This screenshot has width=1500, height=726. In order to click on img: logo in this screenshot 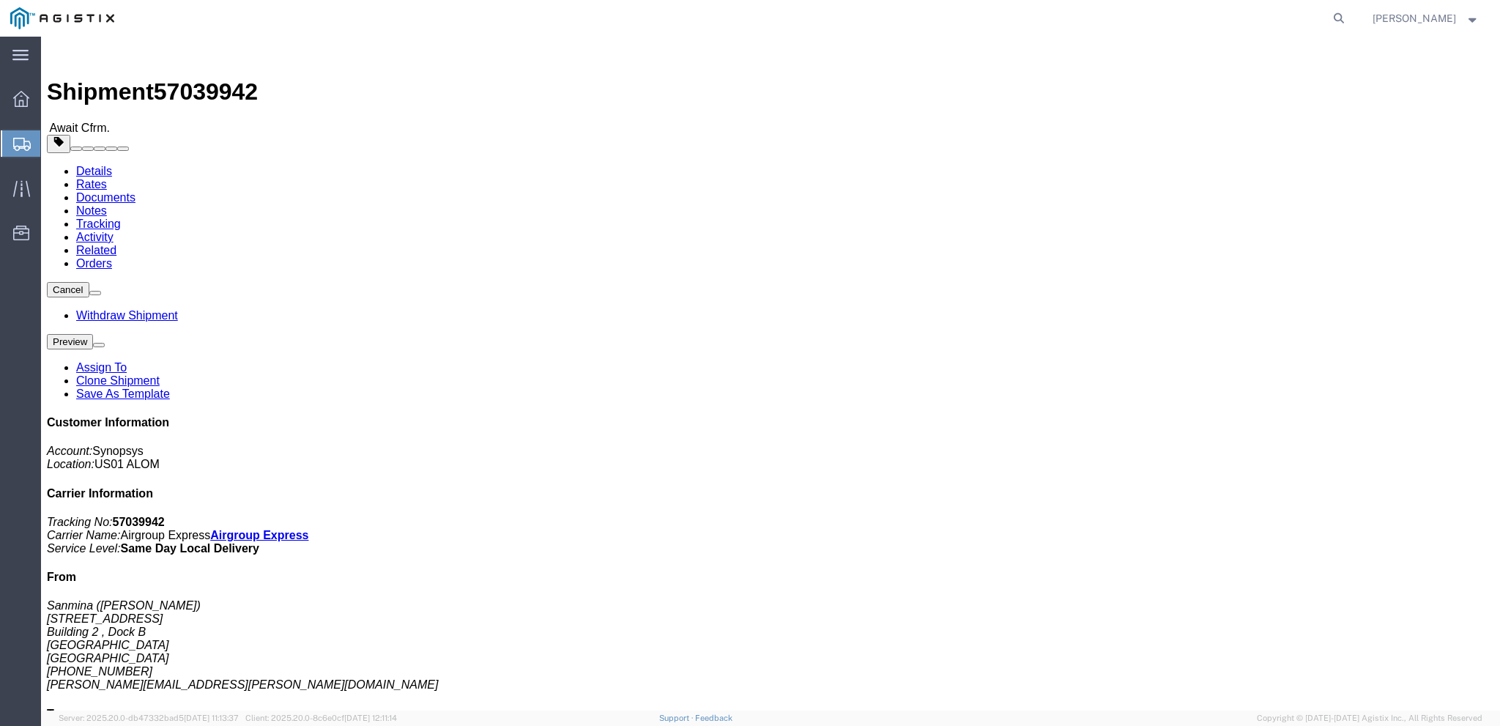, I will do `click(62, 18)`.